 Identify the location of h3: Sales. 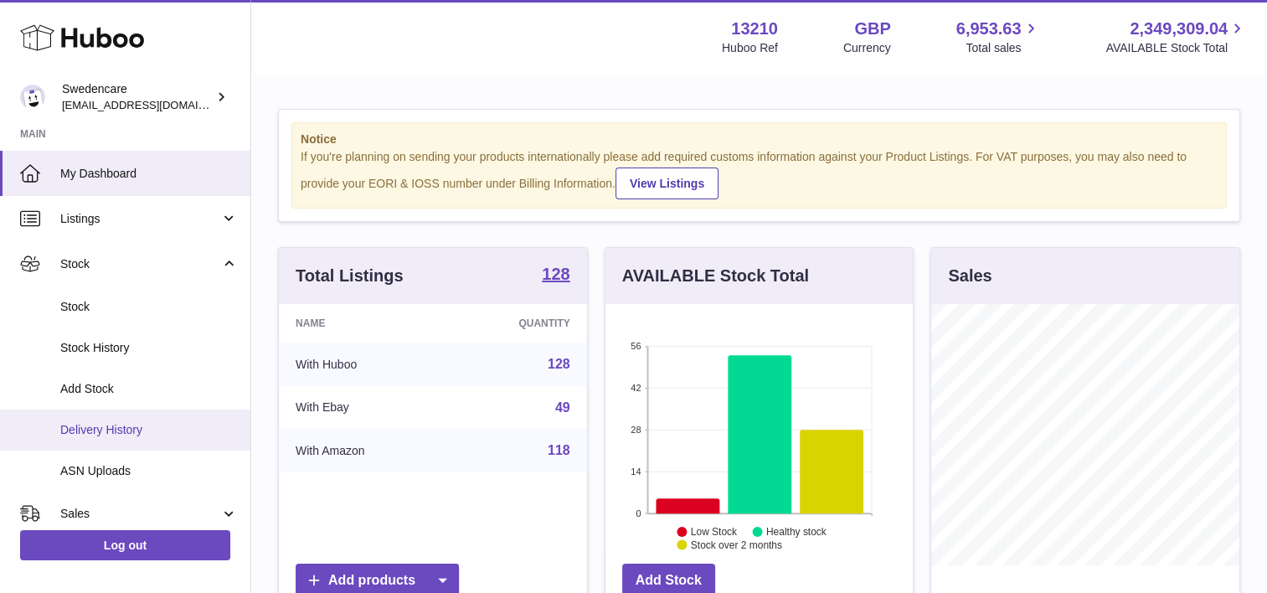
(969, 275).